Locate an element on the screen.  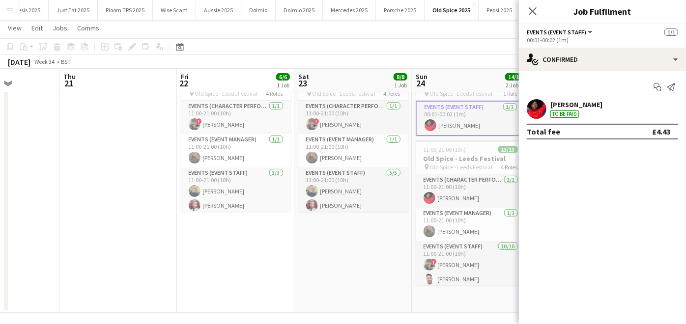
span: Jobs is located at coordinates (60, 28).